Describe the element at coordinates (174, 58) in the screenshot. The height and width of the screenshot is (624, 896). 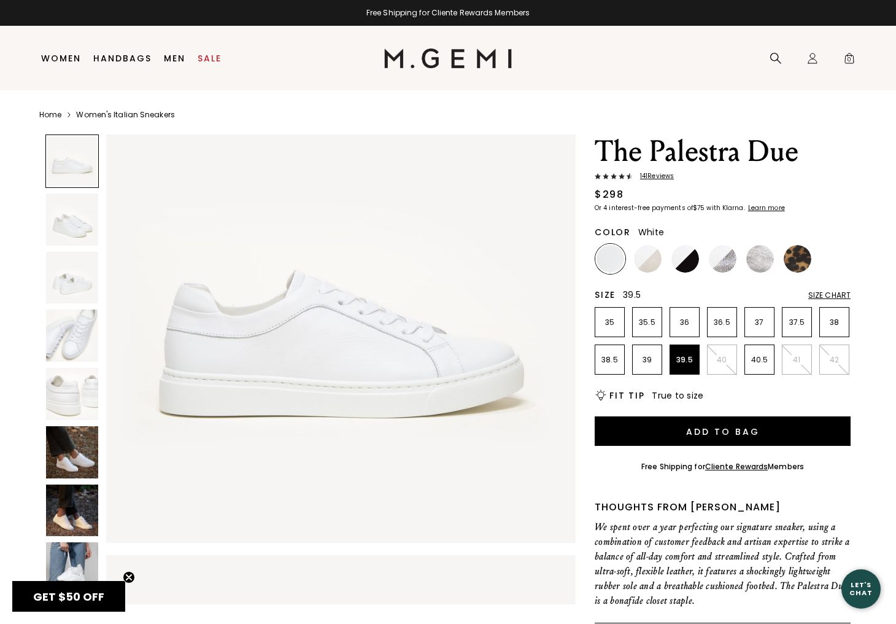
I see `a: Men` at that location.